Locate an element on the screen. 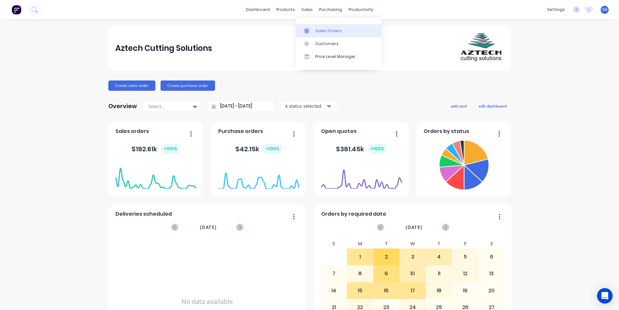 The width and height of the screenshot is (619, 310). a: dashboard is located at coordinates (258, 10).